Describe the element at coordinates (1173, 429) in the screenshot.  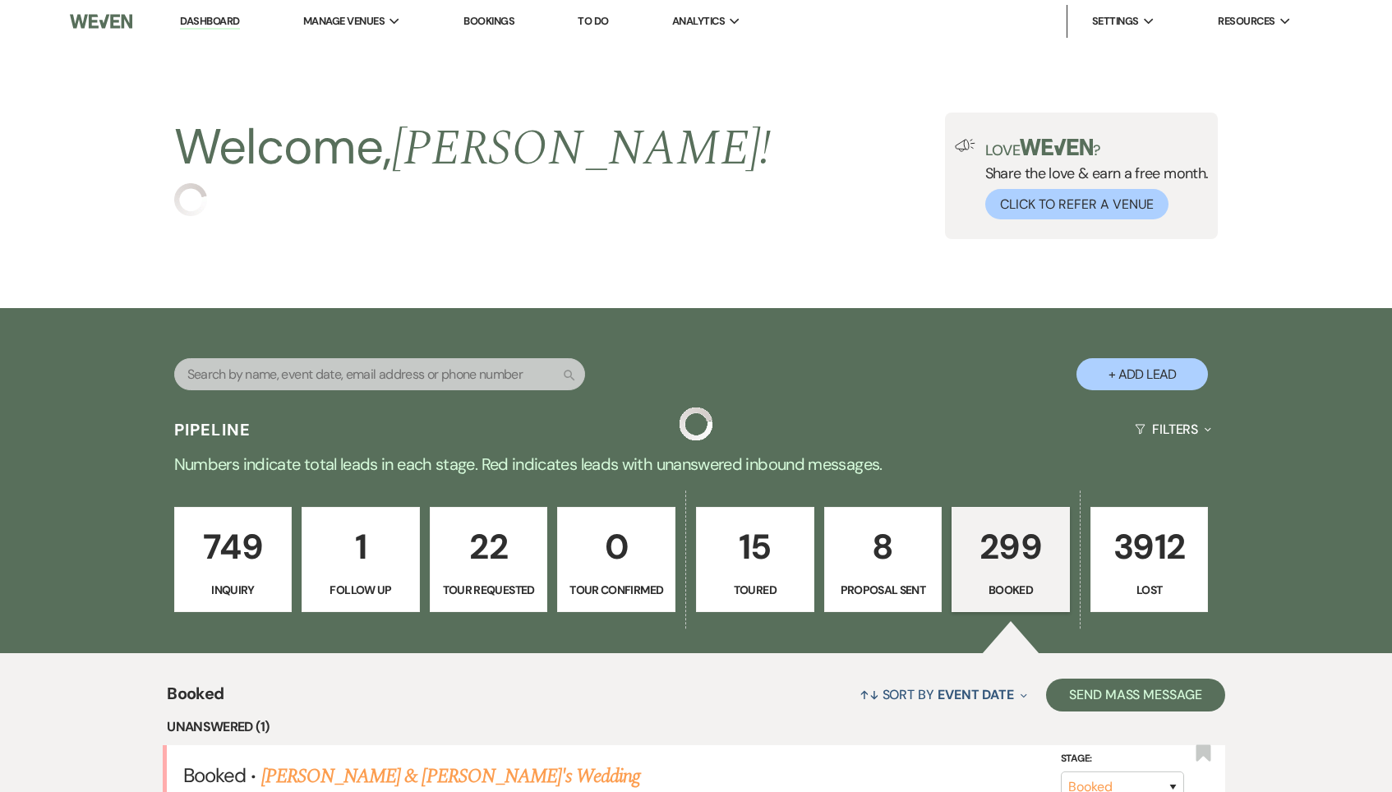
I see `button: Filters` at that location.